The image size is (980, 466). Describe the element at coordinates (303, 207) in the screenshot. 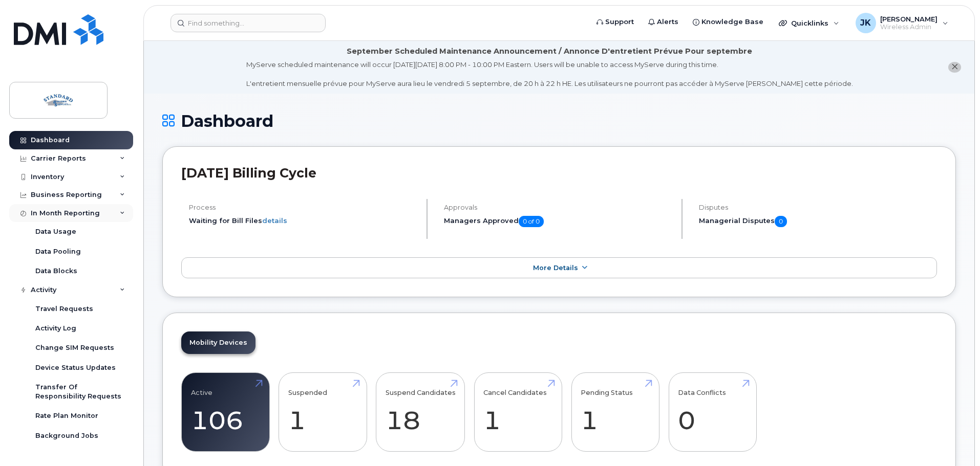

I see `h4: Process` at that location.